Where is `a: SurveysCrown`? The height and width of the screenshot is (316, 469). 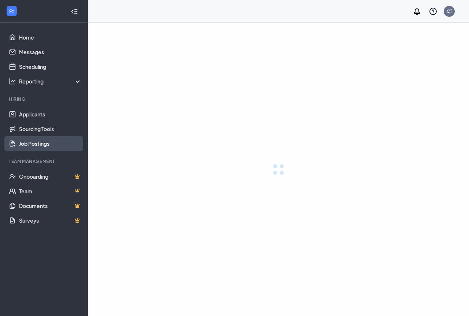 a: SurveysCrown is located at coordinates (50, 220).